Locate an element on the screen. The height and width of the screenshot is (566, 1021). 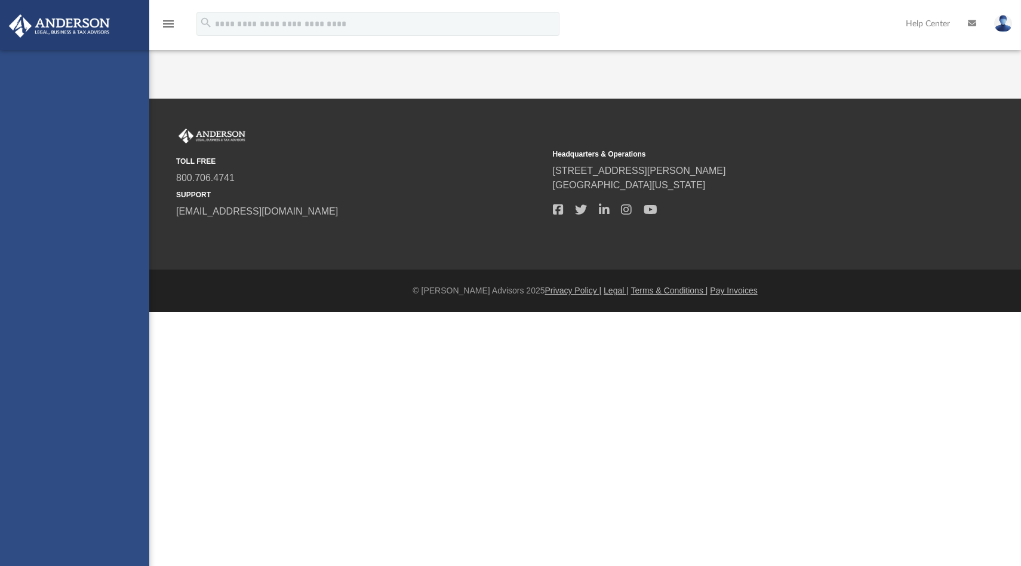
img: User Pic is located at coordinates (1003, 23).